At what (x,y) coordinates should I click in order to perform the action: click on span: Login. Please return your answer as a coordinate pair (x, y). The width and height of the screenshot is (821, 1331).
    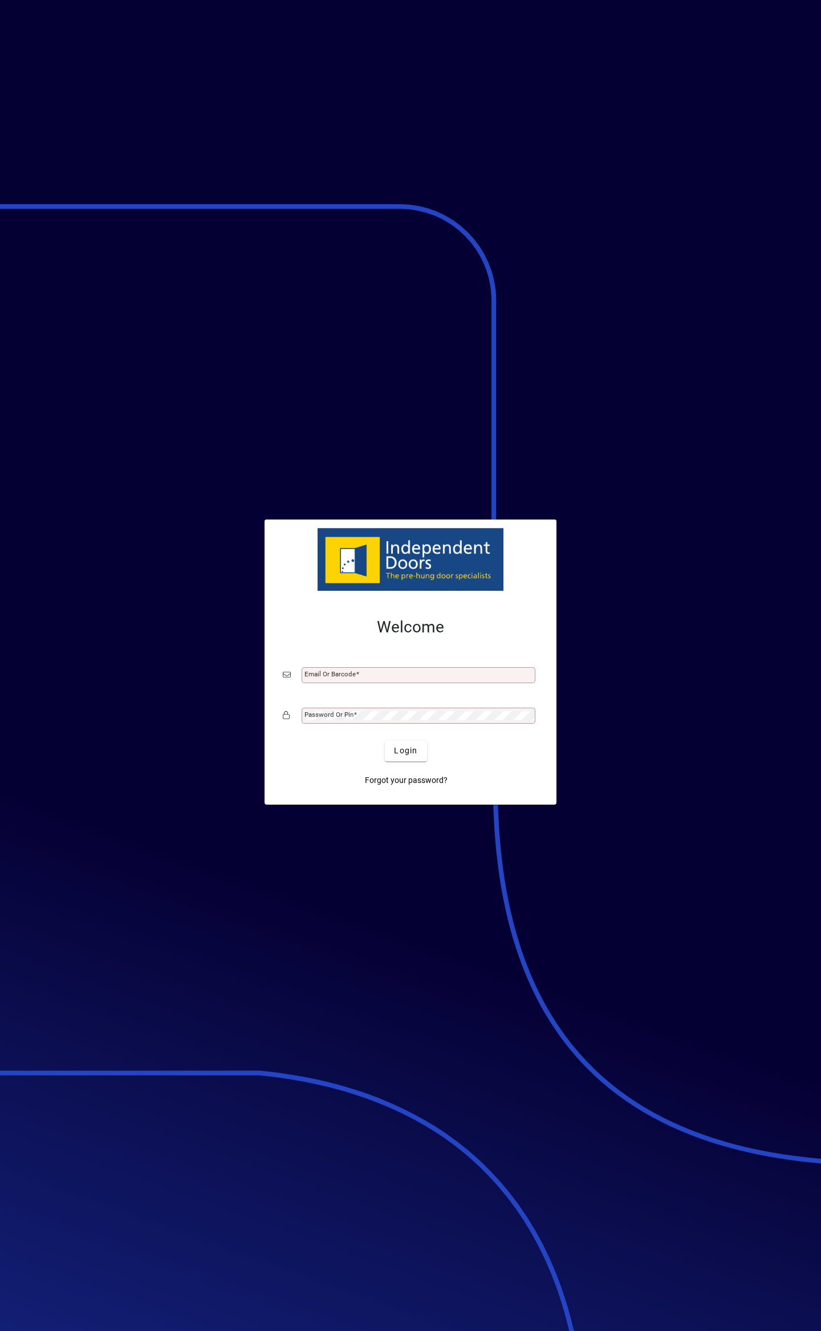
    Looking at the image, I should click on (405, 750).